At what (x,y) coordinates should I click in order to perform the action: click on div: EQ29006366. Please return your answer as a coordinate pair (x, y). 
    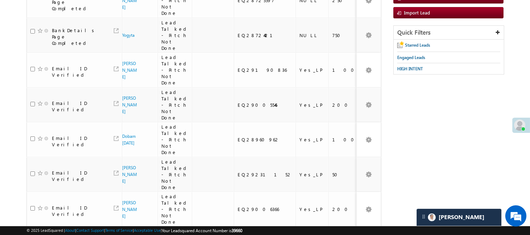
    Looking at the image, I should click on (265, 209).